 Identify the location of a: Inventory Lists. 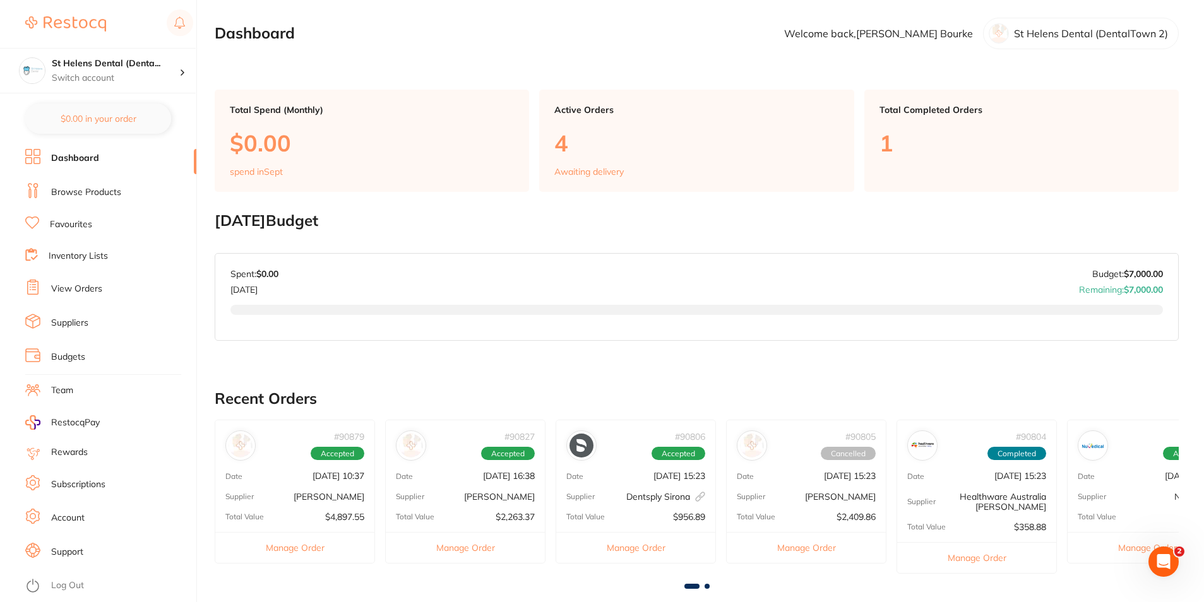
(78, 256).